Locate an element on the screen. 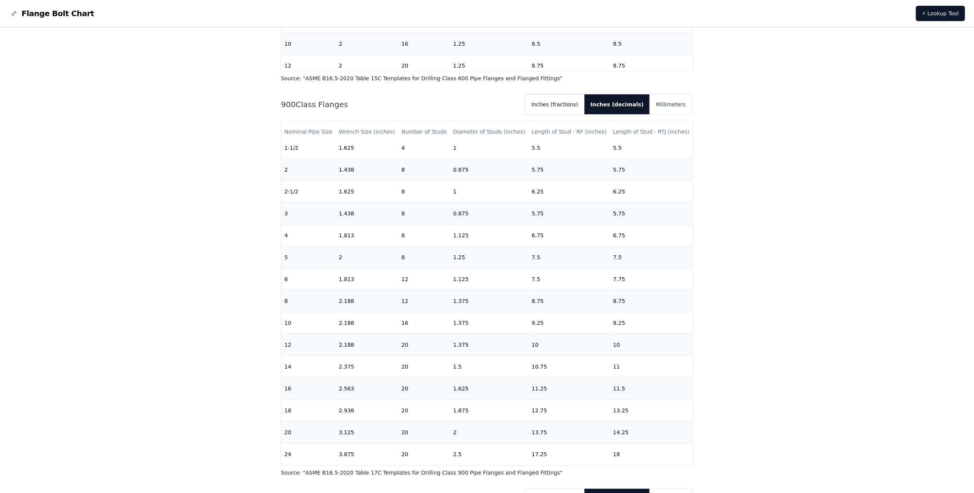  td: 2.375 is located at coordinates (367, 367).